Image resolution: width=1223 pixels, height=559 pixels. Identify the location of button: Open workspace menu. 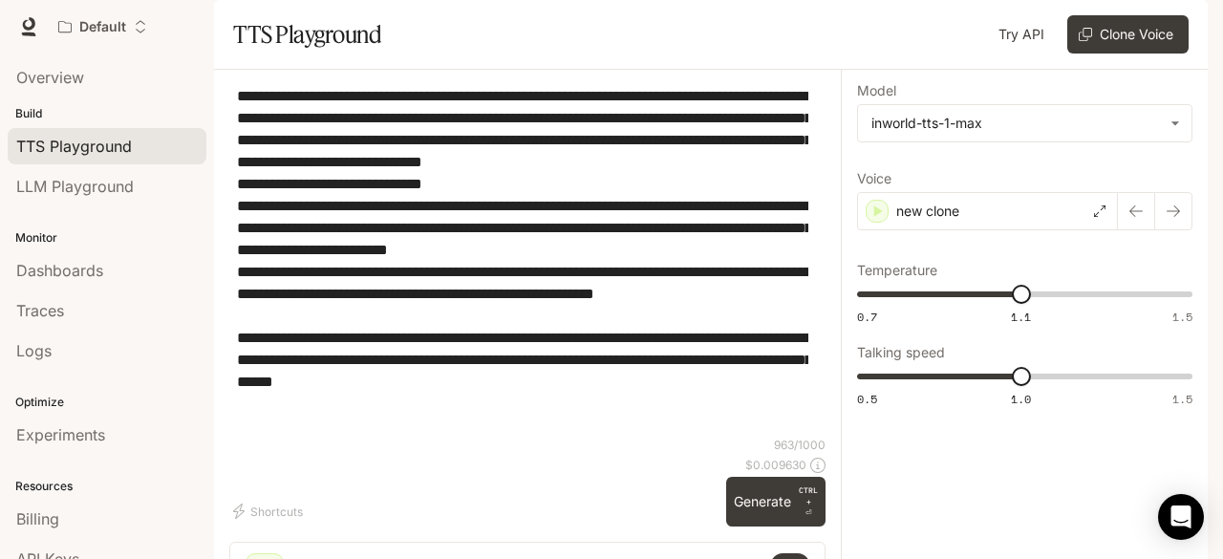
(102, 27).